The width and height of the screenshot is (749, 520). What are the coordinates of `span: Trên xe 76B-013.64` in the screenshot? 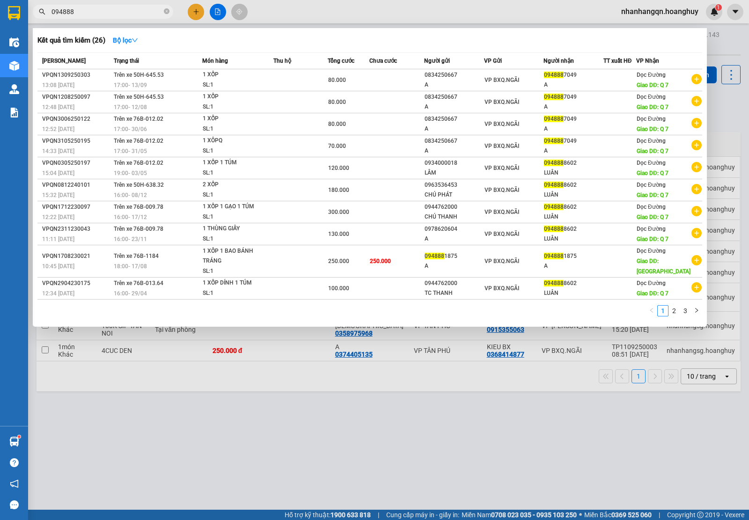 It's located at (139, 283).